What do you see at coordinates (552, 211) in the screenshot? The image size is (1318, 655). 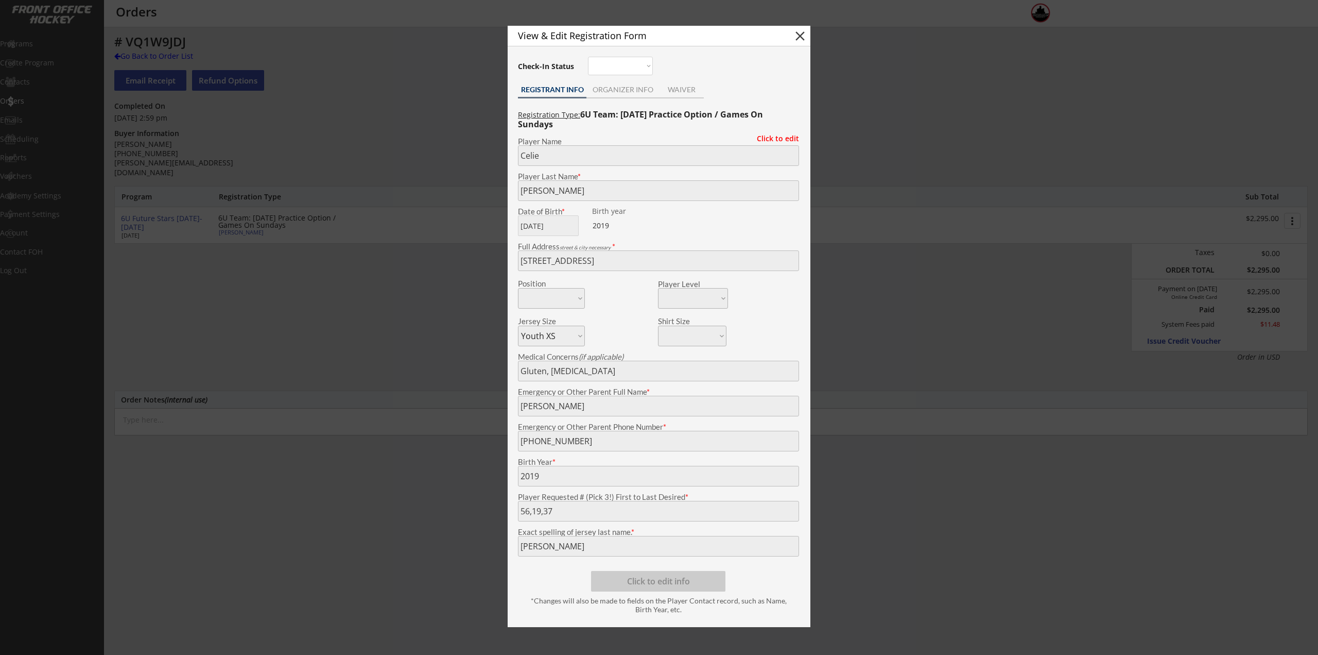 I see `div: Date of Birth` at bounding box center [552, 211].